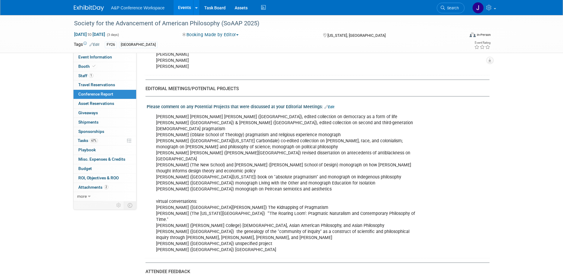 The height and width of the screenshot is (277, 563). What do you see at coordinates (451, 8) in the screenshot?
I see `a: Search` at bounding box center [451, 8].